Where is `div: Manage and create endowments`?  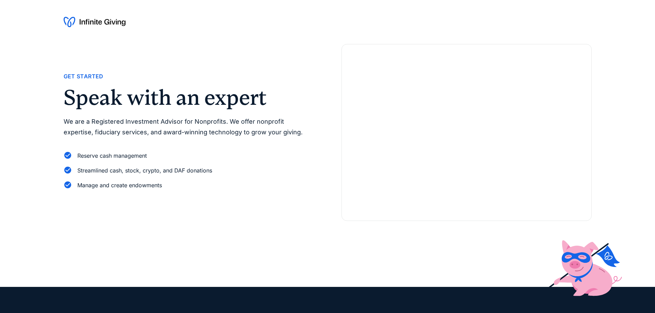
div: Manage and create endowments is located at coordinates (120, 185).